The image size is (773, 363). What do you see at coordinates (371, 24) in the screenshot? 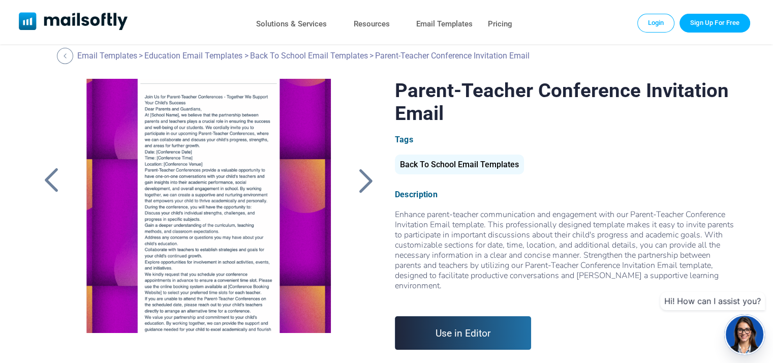
I see `a: Resources` at bounding box center [371, 24].